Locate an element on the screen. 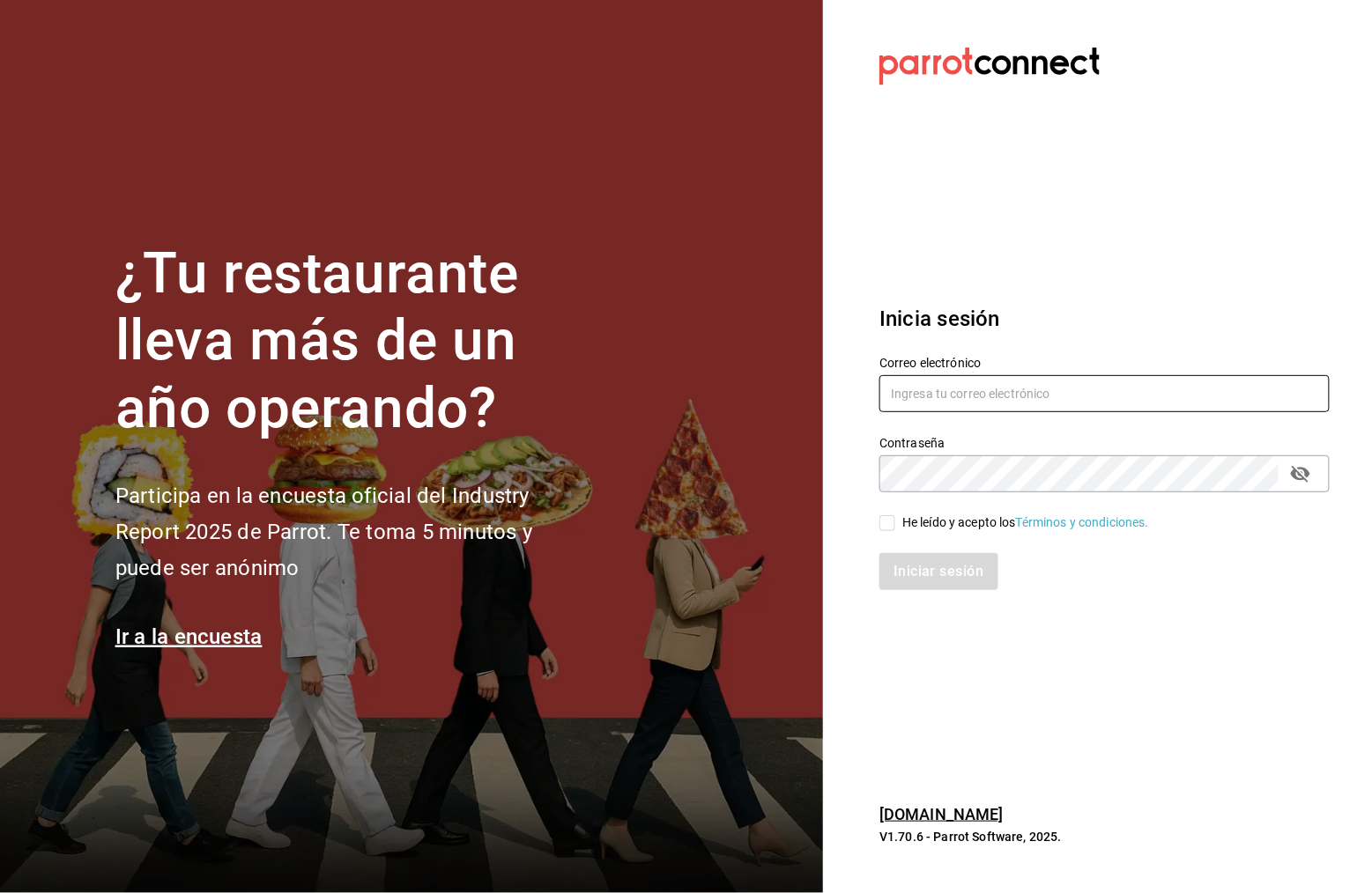 Image resolution: width=1372 pixels, height=893 pixels. a: Términos y condiciones. is located at coordinates (1083, 522).